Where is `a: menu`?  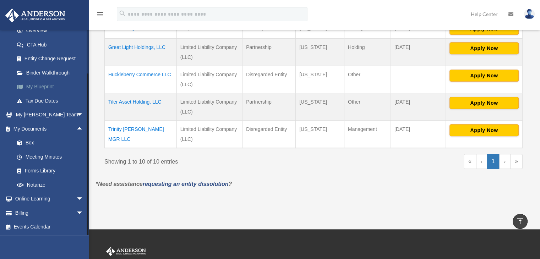
a: menu is located at coordinates (100, 15).